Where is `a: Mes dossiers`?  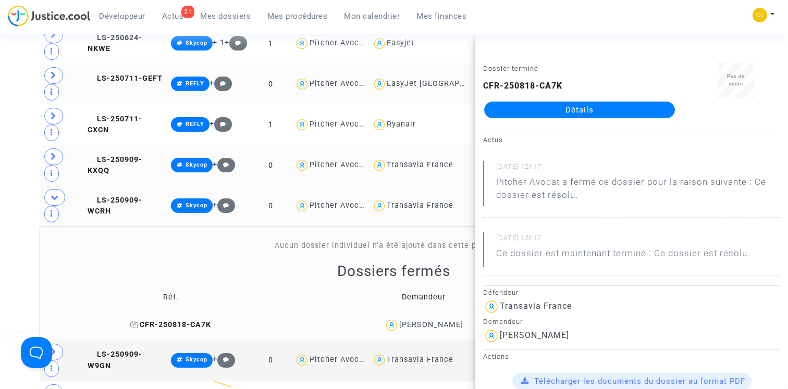
a: Mes dossiers is located at coordinates (225, 16).